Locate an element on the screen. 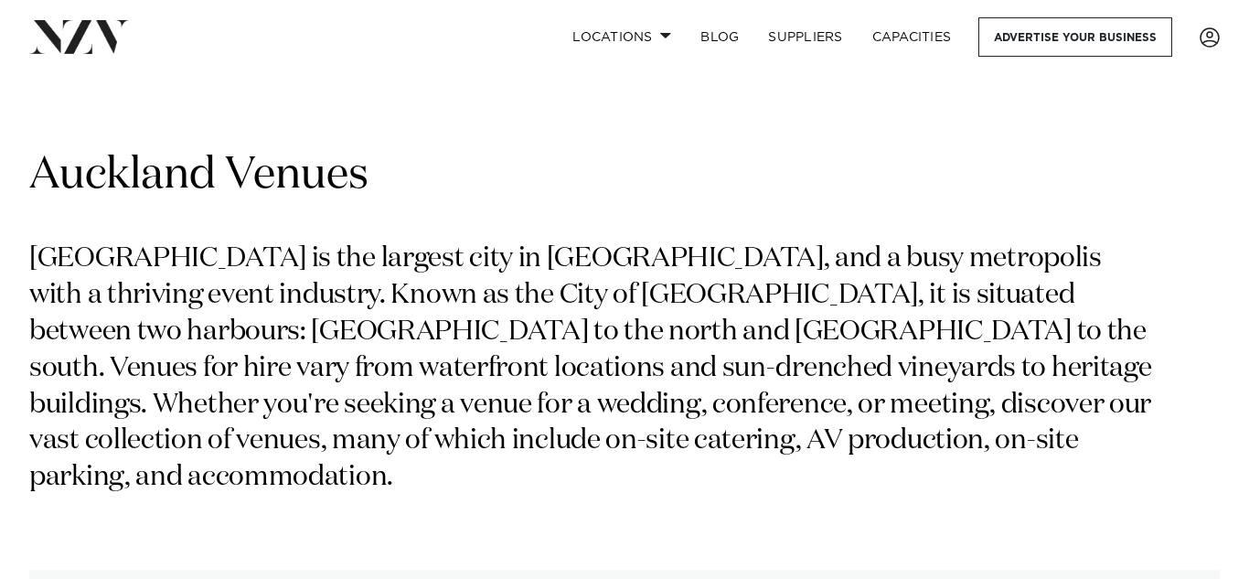 The image size is (1249, 579). a: BLOG is located at coordinates (720, 37).